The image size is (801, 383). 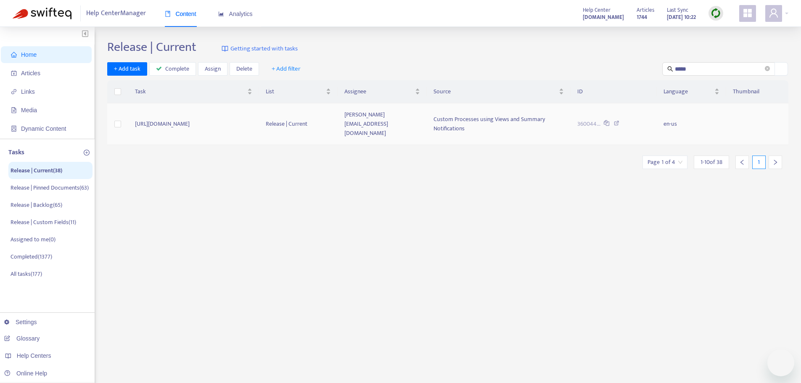 What do you see at coordinates (688, 92) in the screenshot?
I see `span: Language` at bounding box center [688, 92].